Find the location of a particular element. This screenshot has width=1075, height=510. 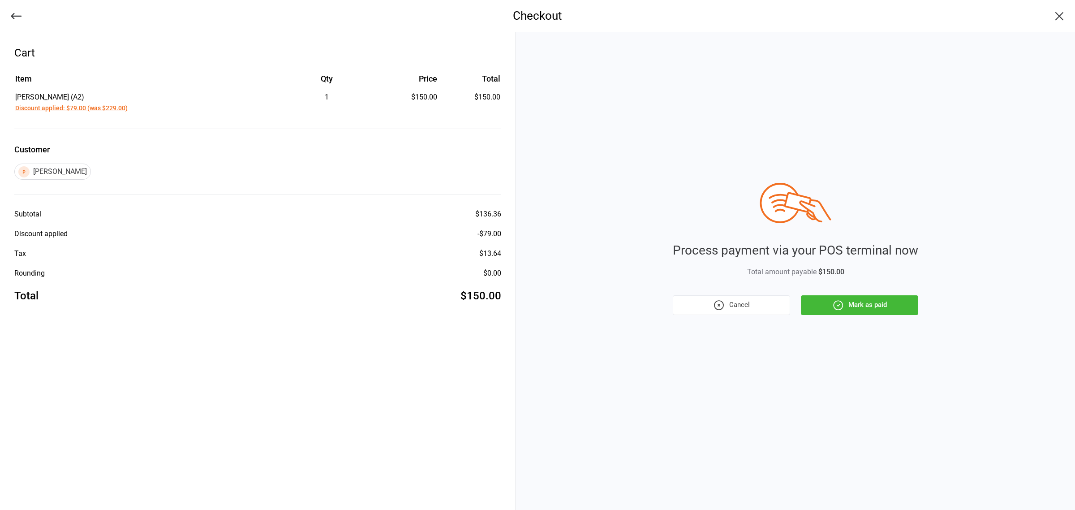

div: Cart is located at coordinates (258, 53).